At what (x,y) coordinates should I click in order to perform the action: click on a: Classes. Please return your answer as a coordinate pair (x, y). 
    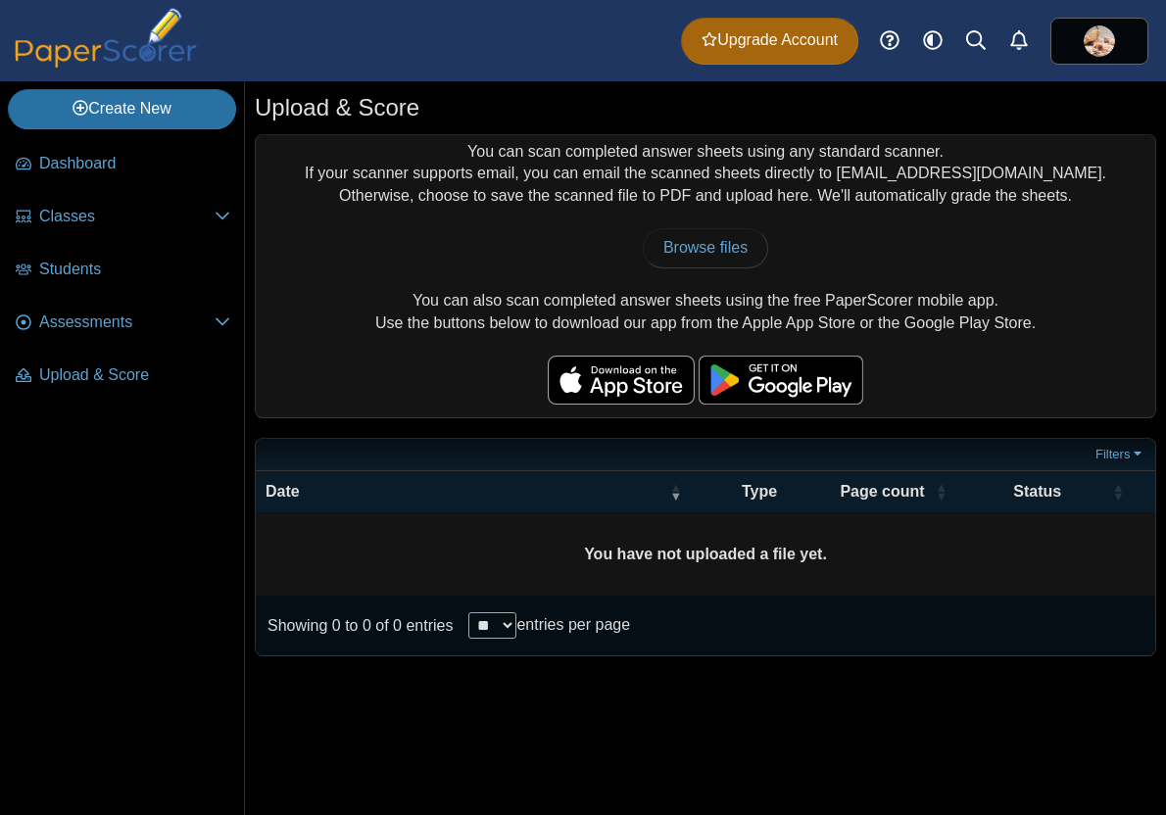
    Looking at the image, I should click on (123, 218).